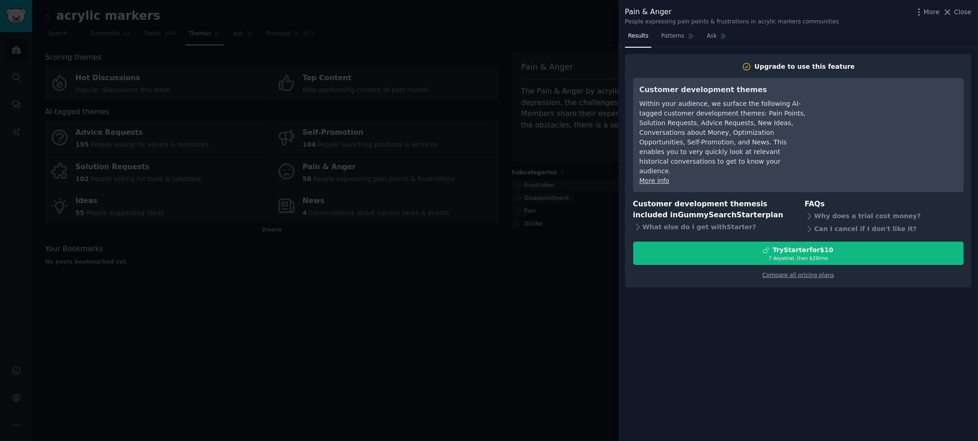 The width and height of the screenshot is (978, 441). Describe the element at coordinates (732, 22) in the screenshot. I see `div: People expressing pain points & frustrations in acrylic markers communities` at that location.